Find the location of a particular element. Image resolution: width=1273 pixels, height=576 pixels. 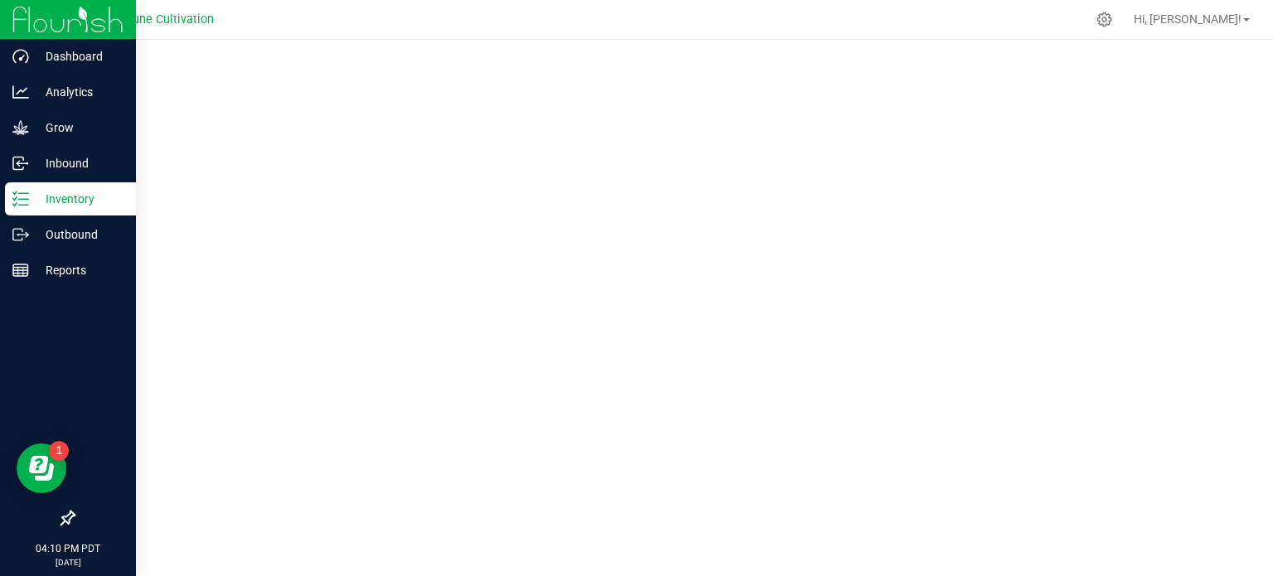

inline-svg: Outbound is located at coordinates (21, 235).